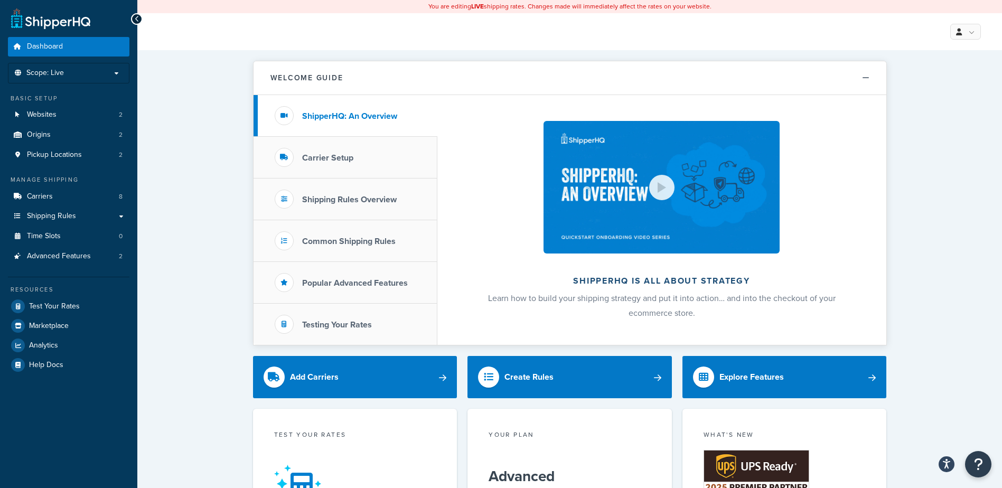 The width and height of the screenshot is (1002, 488). What do you see at coordinates (327, 158) in the screenshot?
I see `h3: Carrier Setup` at bounding box center [327, 158].